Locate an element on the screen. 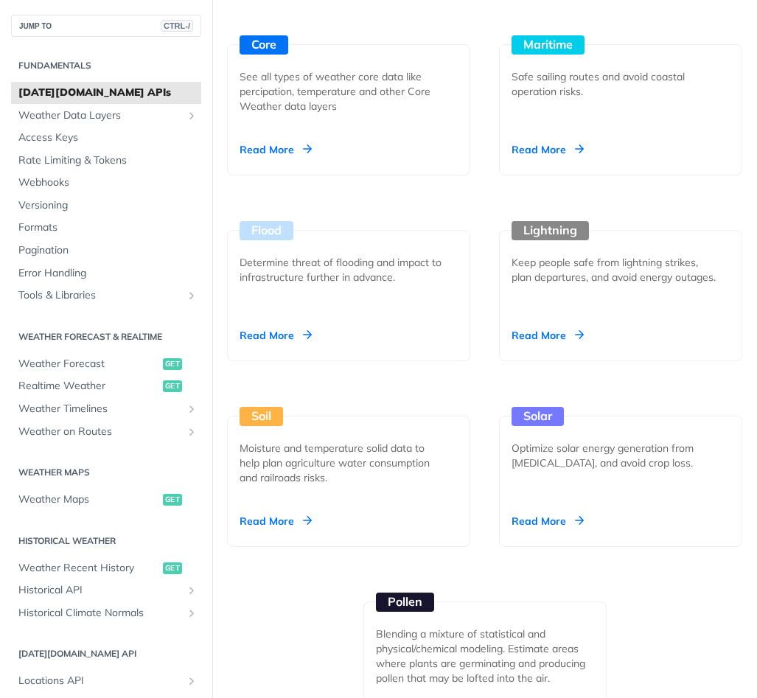 Image resolution: width=757 pixels, height=698 pixels. a: Lightning Keep people safe from lightning strikes, plan departures, and avoid energy outages. Rea... is located at coordinates (621, 268).